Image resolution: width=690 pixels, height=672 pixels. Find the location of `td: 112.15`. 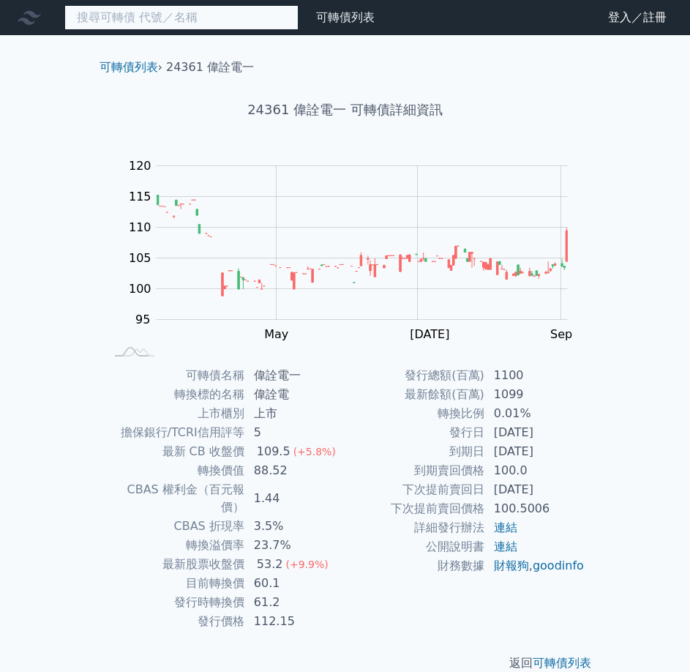

td: 112.15 is located at coordinates (295, 621).